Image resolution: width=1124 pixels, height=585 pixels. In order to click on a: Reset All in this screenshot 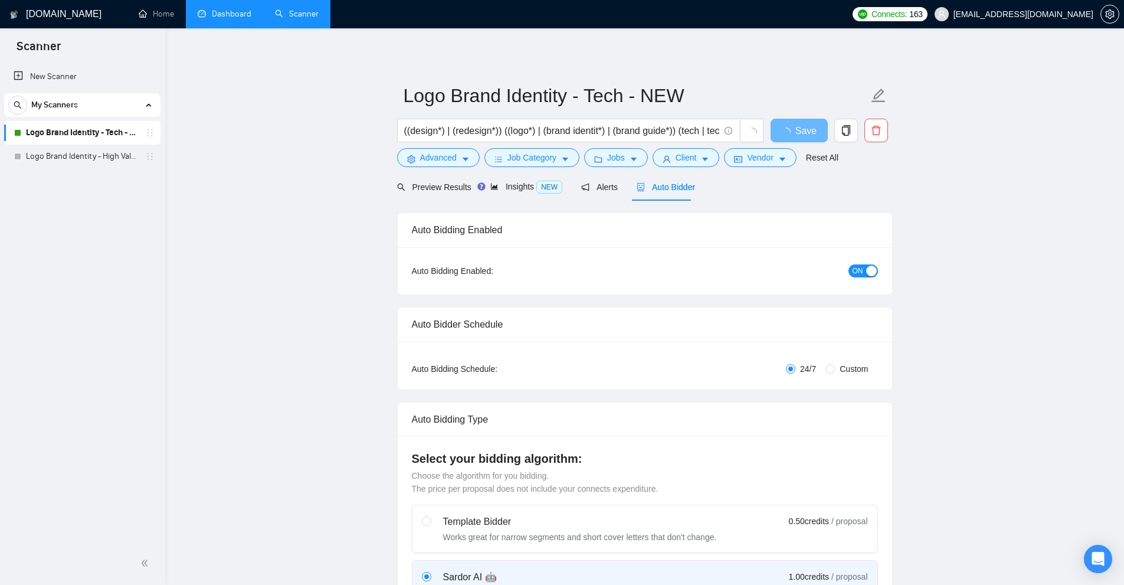, I will do `click(822, 158)`.